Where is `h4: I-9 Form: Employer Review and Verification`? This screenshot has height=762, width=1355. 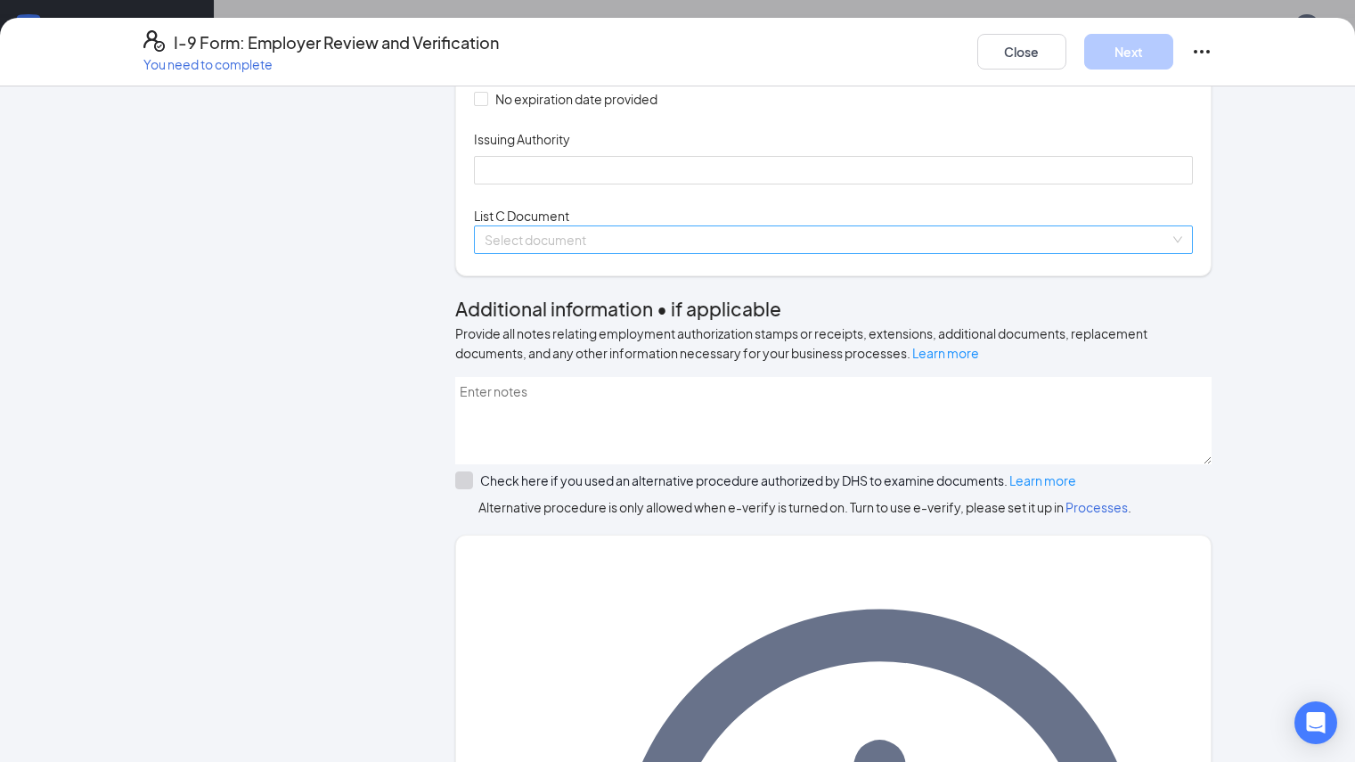 h4: I-9 Form: Employer Review and Verification is located at coordinates (336, 43).